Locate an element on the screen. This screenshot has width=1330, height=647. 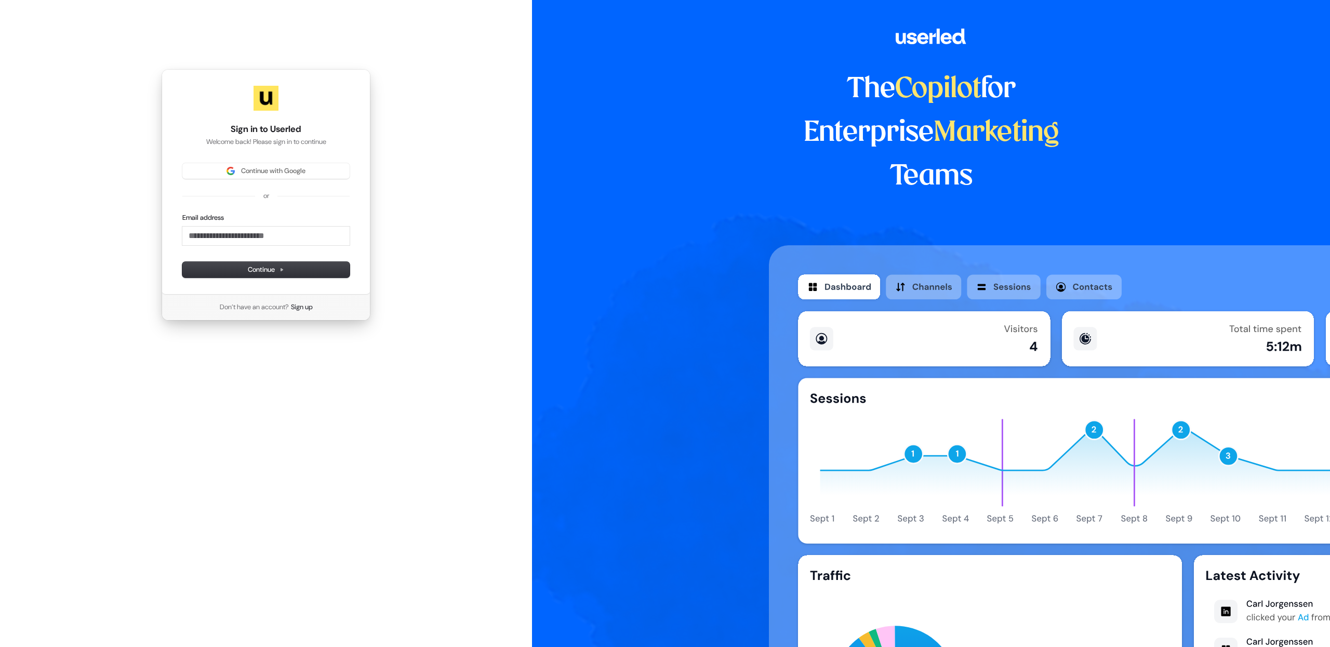
p: or is located at coordinates (266, 196).